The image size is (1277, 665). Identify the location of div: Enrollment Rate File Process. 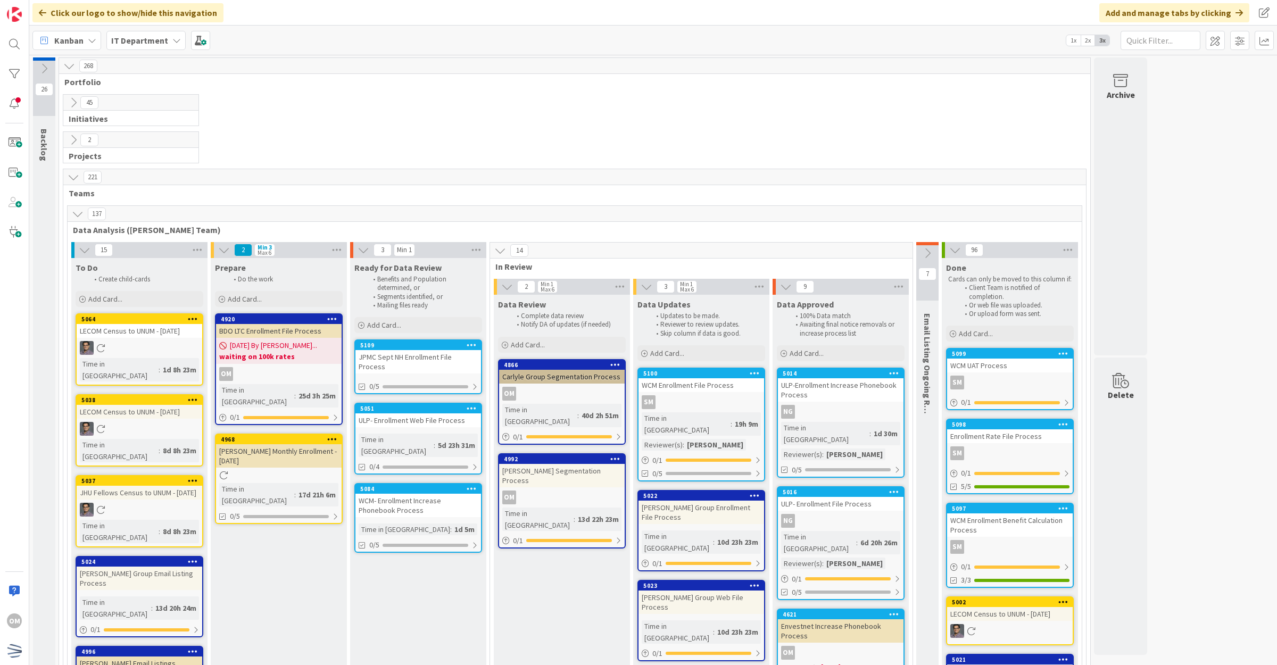
(1010, 436).